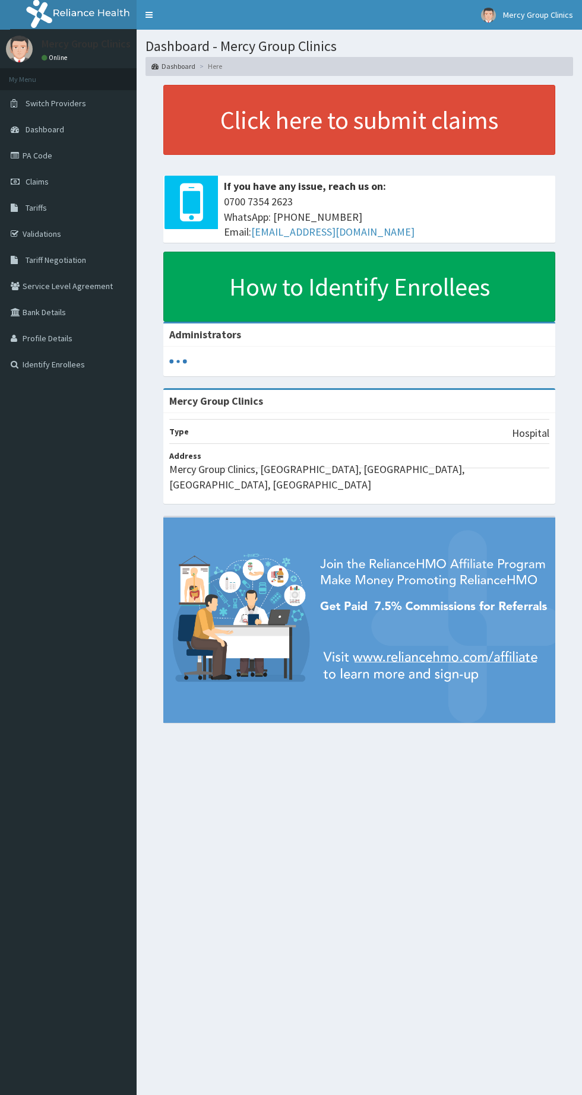  I want to click on span: Claims, so click(37, 182).